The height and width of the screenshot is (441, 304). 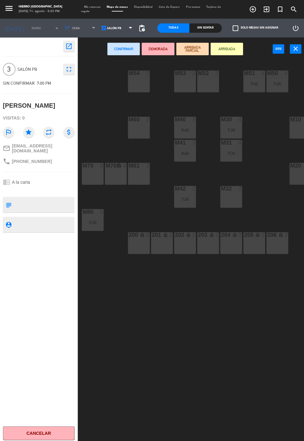 I want to click on div: M60, so click(x=128, y=119).